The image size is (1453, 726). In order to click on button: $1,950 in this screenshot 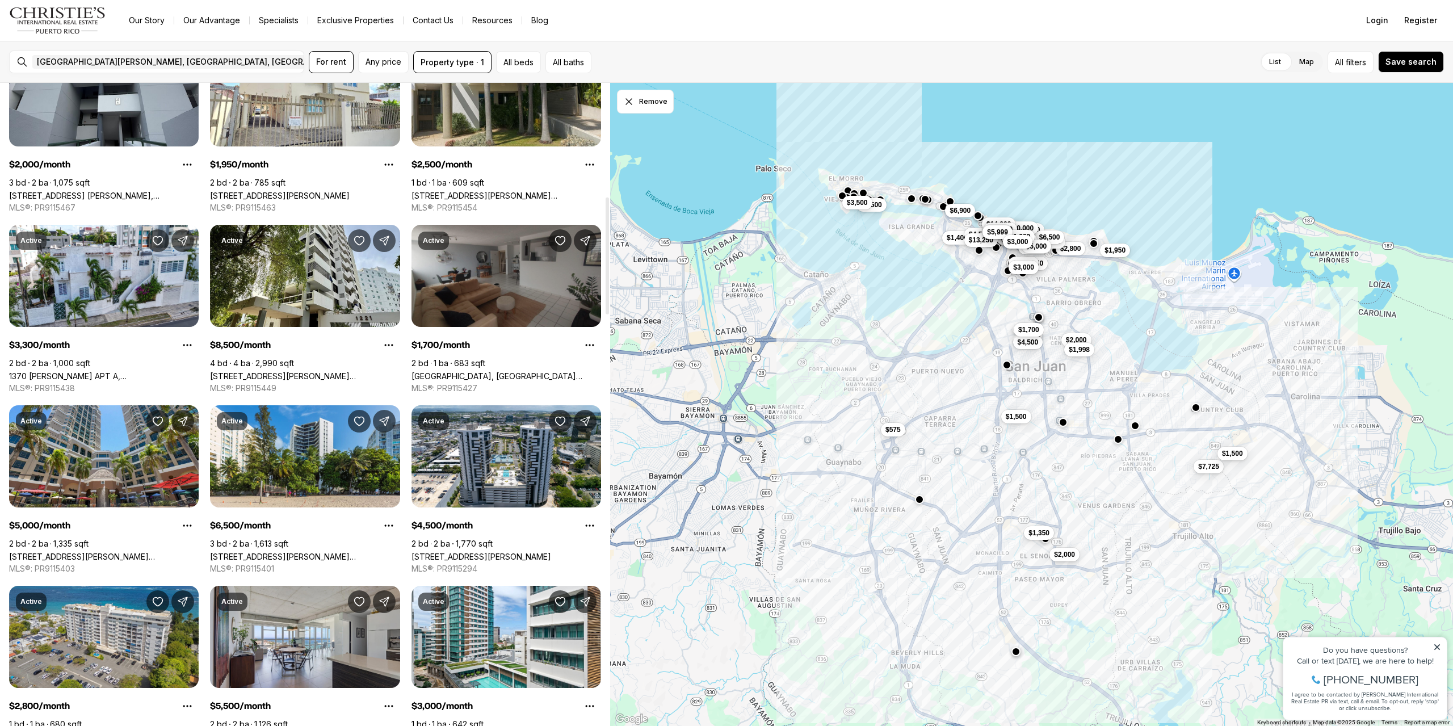, I will do `click(1115, 250)`.